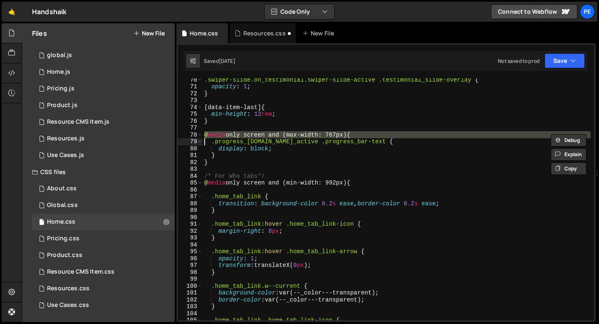 Image resolution: width=599 pixels, height=324 pixels. What do you see at coordinates (98, 172) in the screenshot?
I see `div: CSS files` at bounding box center [98, 172].